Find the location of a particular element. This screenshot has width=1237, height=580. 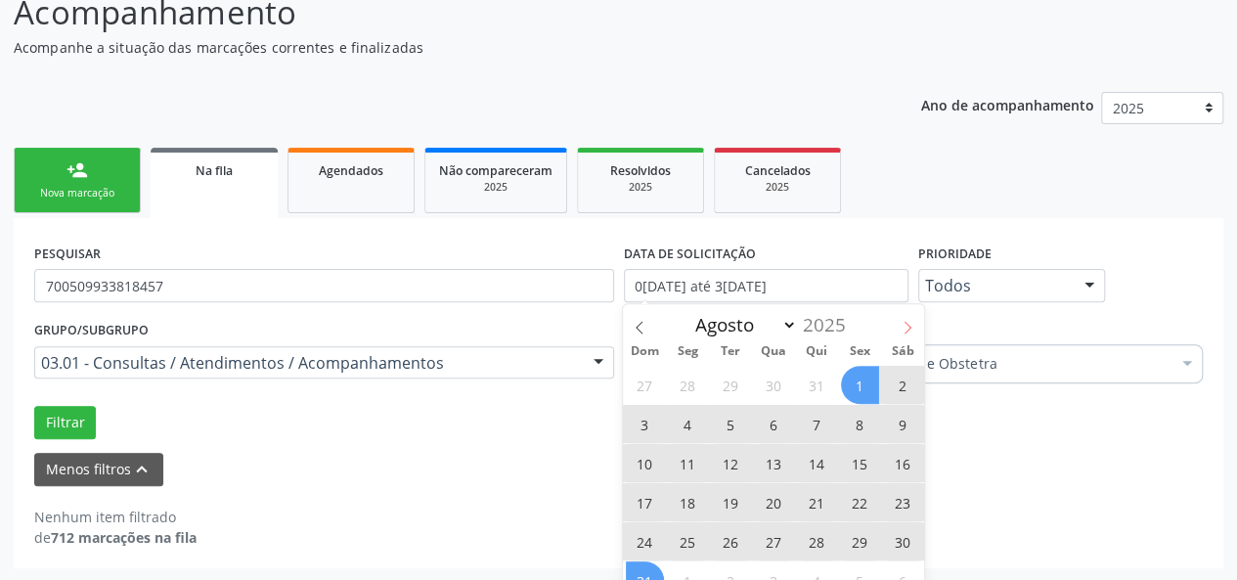

strong: 712 marcações na fila is located at coordinates (123, 537).